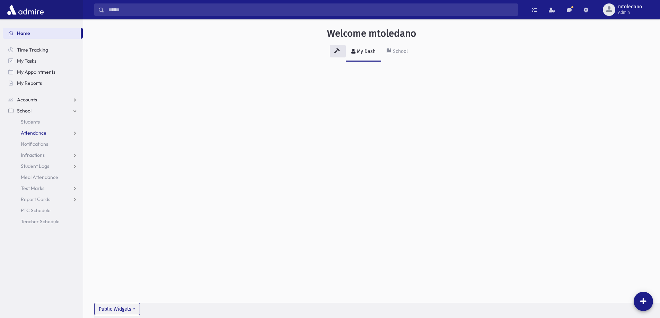 This screenshot has width=660, height=318. Describe the element at coordinates (43, 177) in the screenshot. I see `a: Meal Attendance` at that location.